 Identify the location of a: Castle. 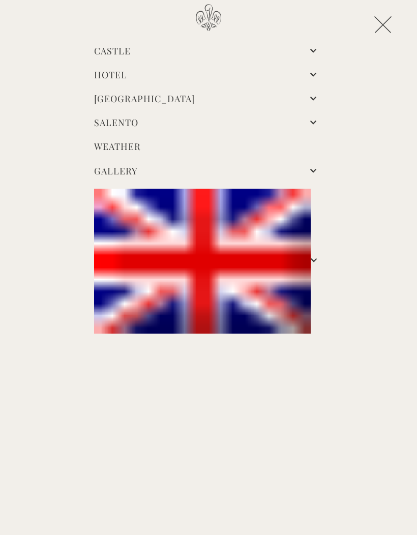
(112, 51).